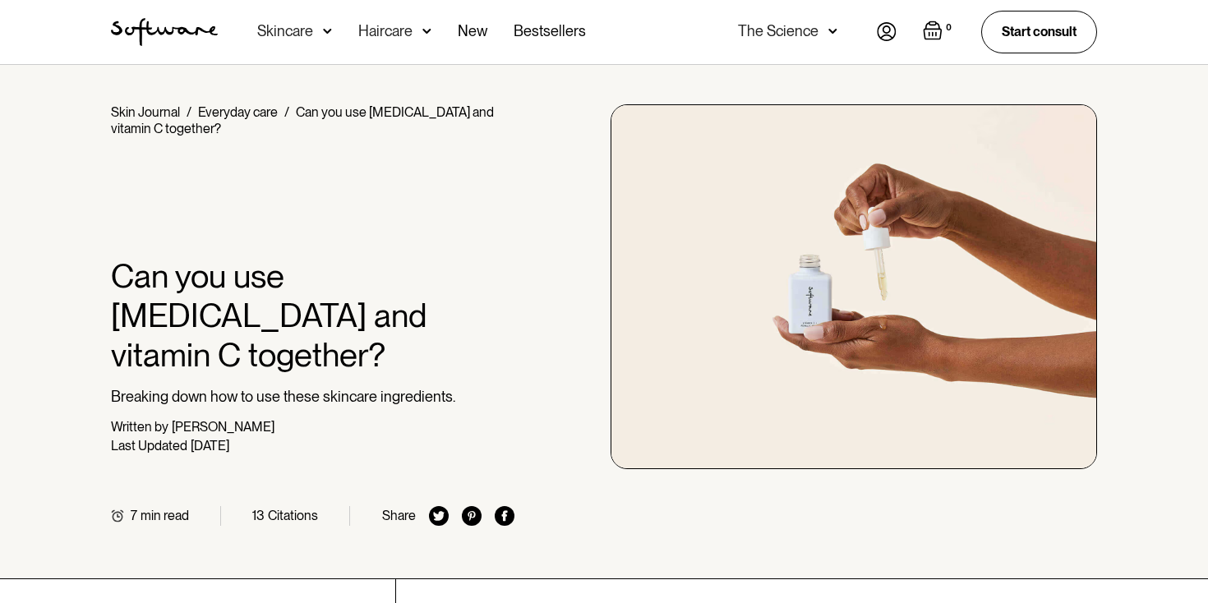  Describe the element at coordinates (778, 31) in the screenshot. I see `div: The Science` at that location.